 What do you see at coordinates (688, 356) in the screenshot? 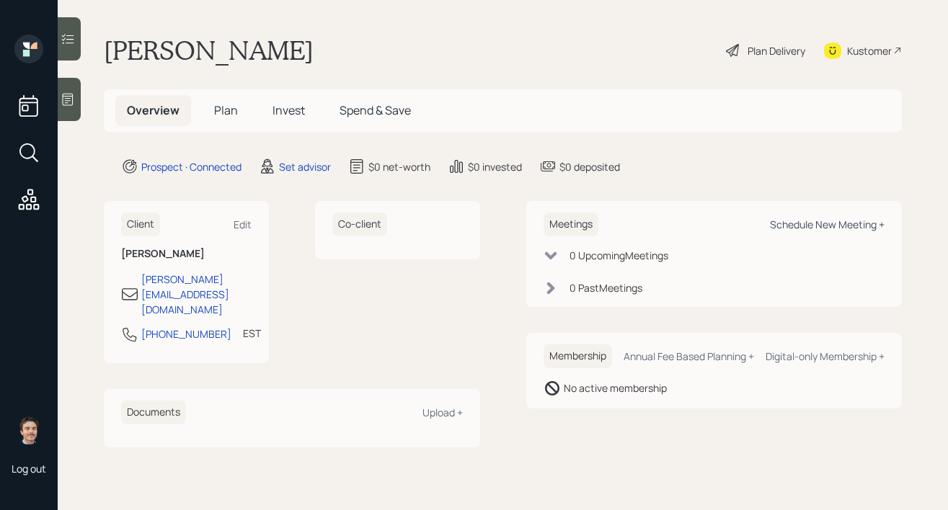
I see `div: Annual Fee Based Planning +` at bounding box center [688, 356].